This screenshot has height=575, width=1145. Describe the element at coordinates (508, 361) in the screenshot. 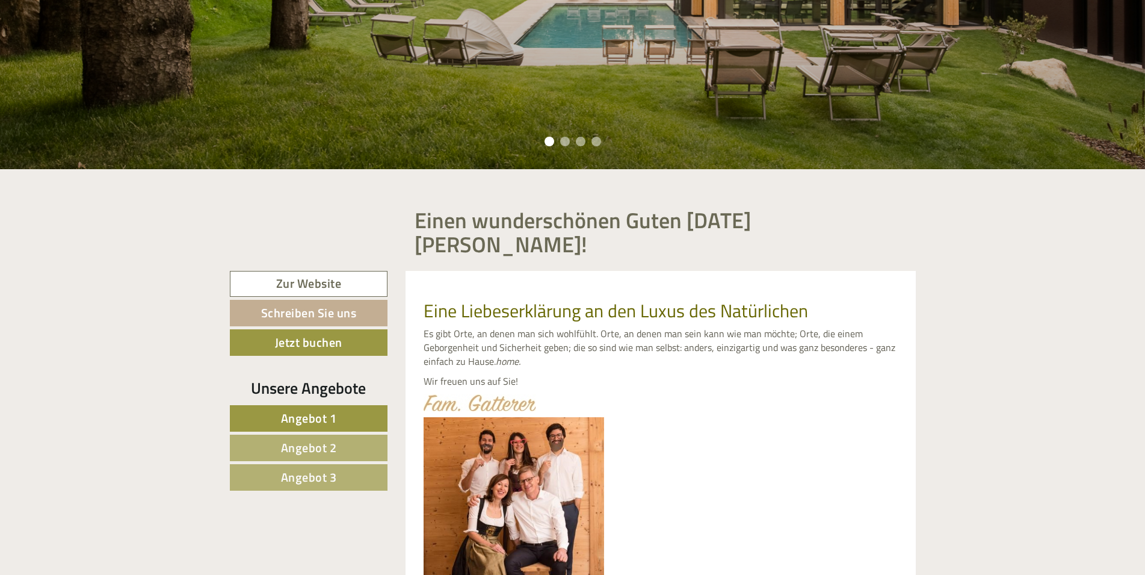

I see `em: home.` at that location.